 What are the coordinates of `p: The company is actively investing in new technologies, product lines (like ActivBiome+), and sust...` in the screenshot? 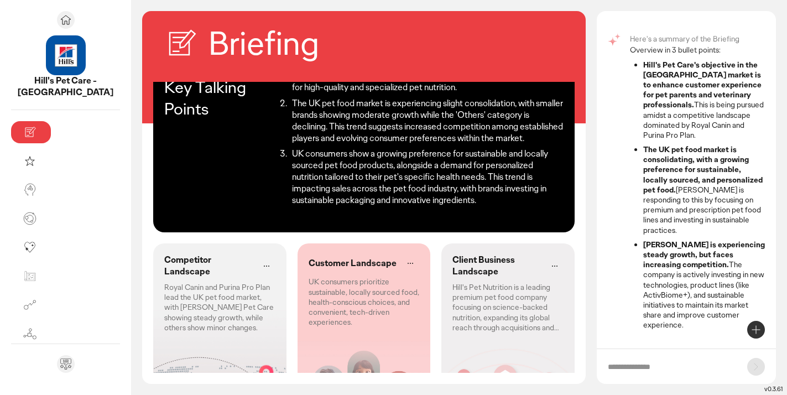 It's located at (704, 285).